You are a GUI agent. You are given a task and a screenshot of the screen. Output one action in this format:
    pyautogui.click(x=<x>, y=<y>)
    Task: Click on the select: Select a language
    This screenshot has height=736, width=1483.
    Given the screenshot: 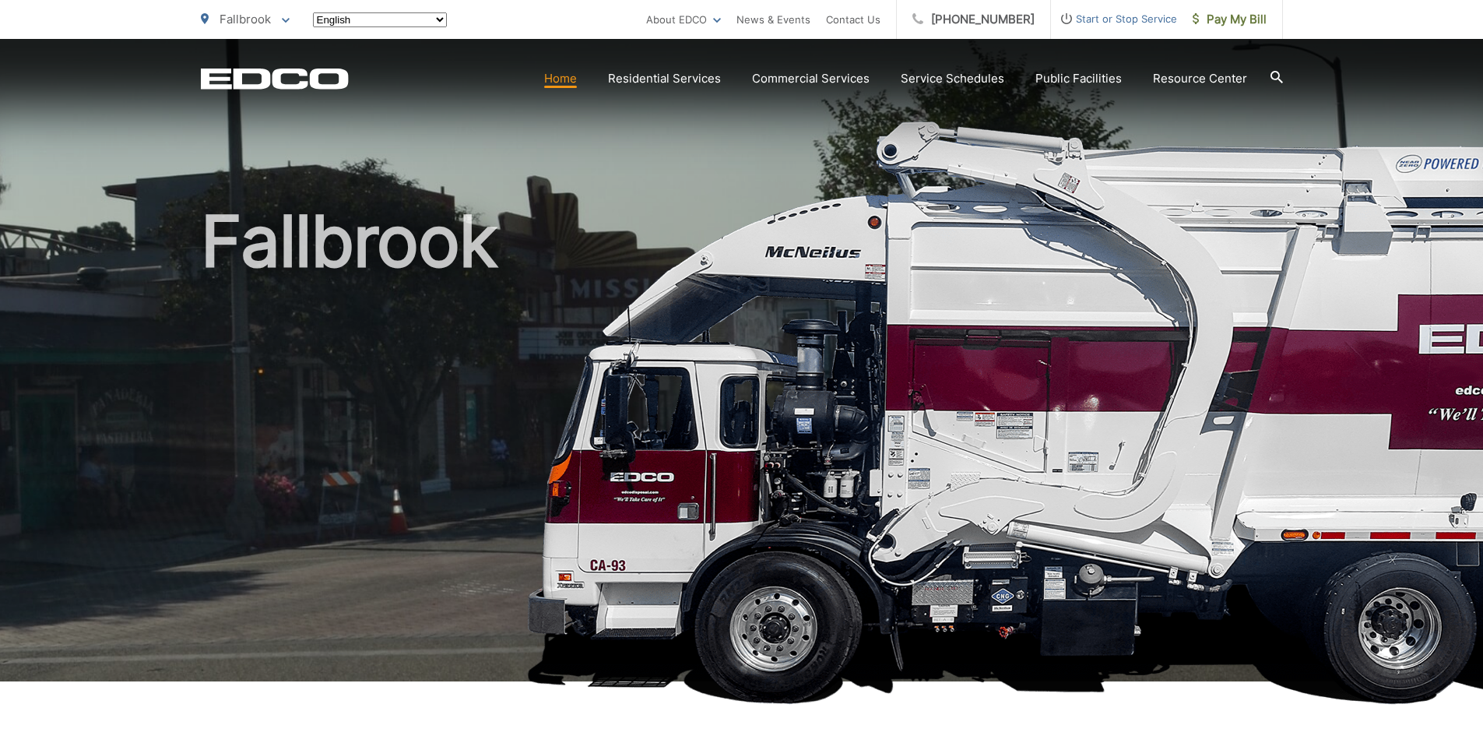 What is the action you would take?
    pyautogui.click(x=380, y=19)
    